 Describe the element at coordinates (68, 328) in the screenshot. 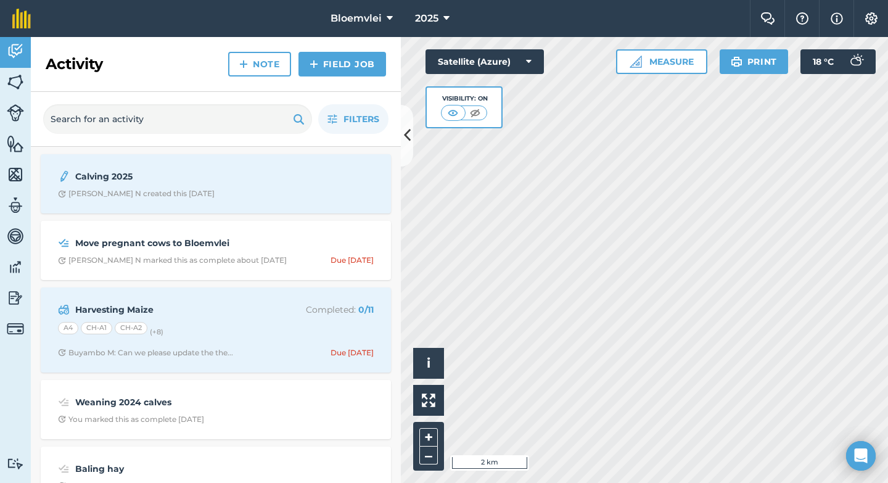

I see `div: A4` at that location.